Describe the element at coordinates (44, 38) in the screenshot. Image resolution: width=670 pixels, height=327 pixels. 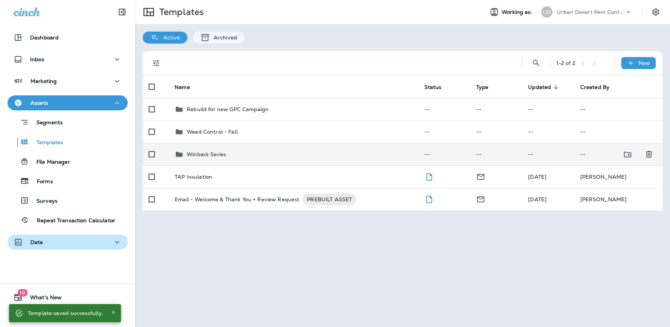
I see `p: Dashboard` at that location.